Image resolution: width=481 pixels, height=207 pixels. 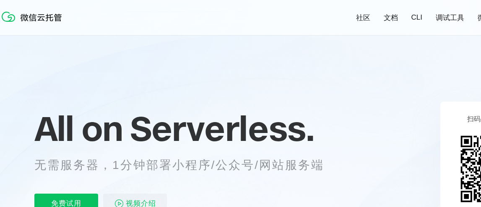 I want to click on p: 无需服务器，1分钟部署小程序/公众号/网站服务端, so click(x=187, y=166).